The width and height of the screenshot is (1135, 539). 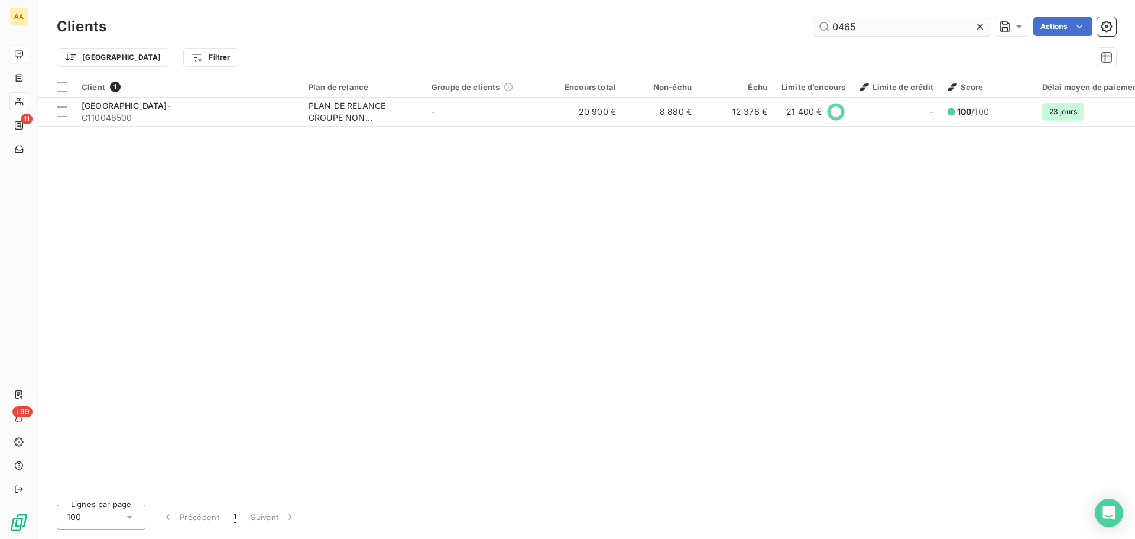 I want to click on span: /100, so click(x=973, y=112).